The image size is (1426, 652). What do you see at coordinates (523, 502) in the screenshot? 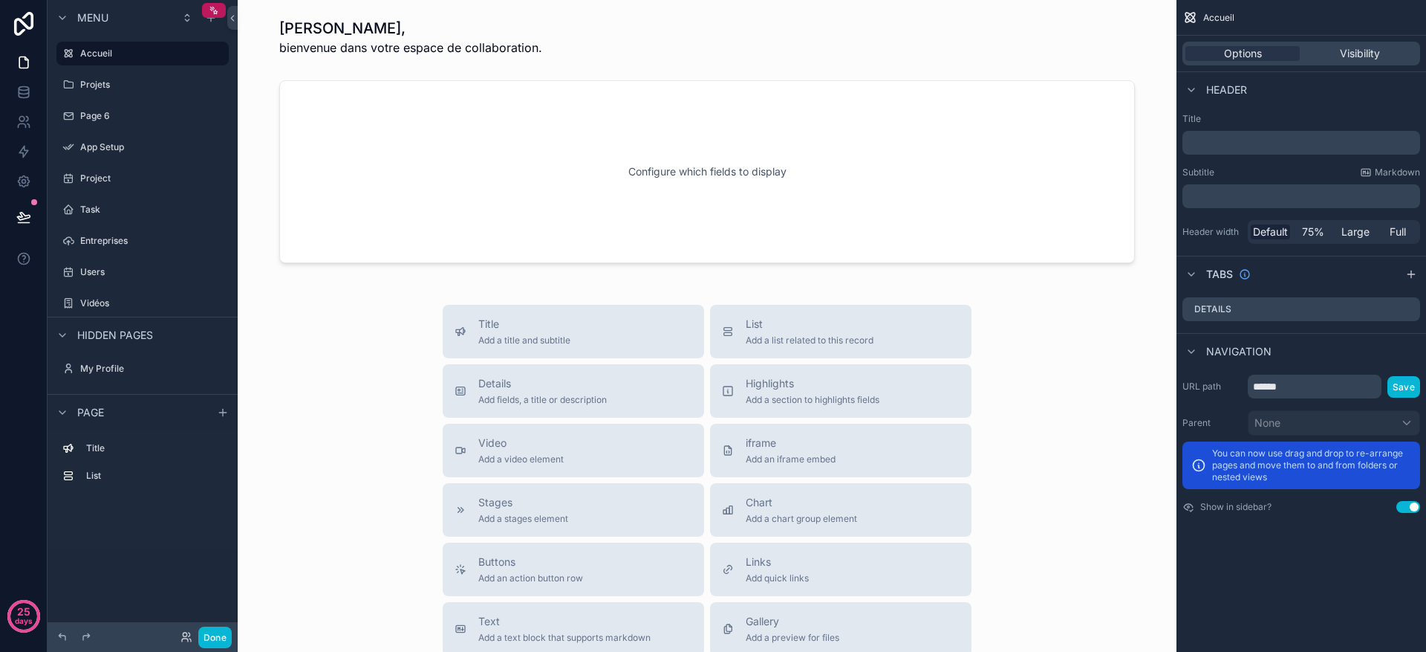
I see `span: Stages` at bounding box center [523, 502].